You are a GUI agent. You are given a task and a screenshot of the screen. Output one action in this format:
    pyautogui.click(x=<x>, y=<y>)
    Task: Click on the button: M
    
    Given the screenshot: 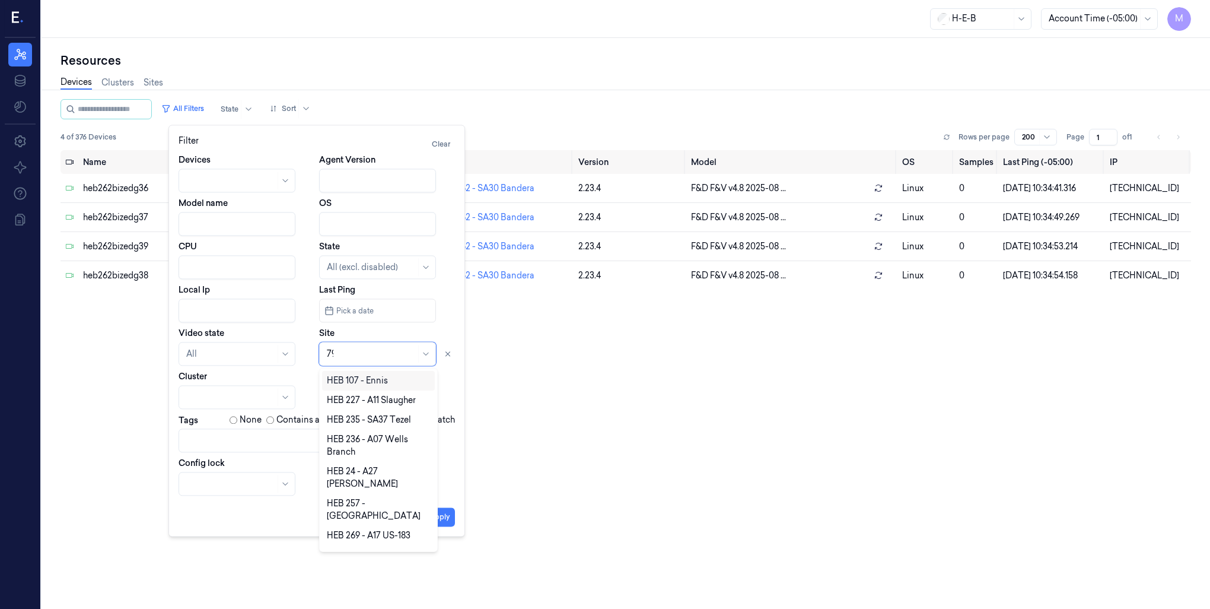 What is the action you would take?
    pyautogui.click(x=1179, y=19)
    